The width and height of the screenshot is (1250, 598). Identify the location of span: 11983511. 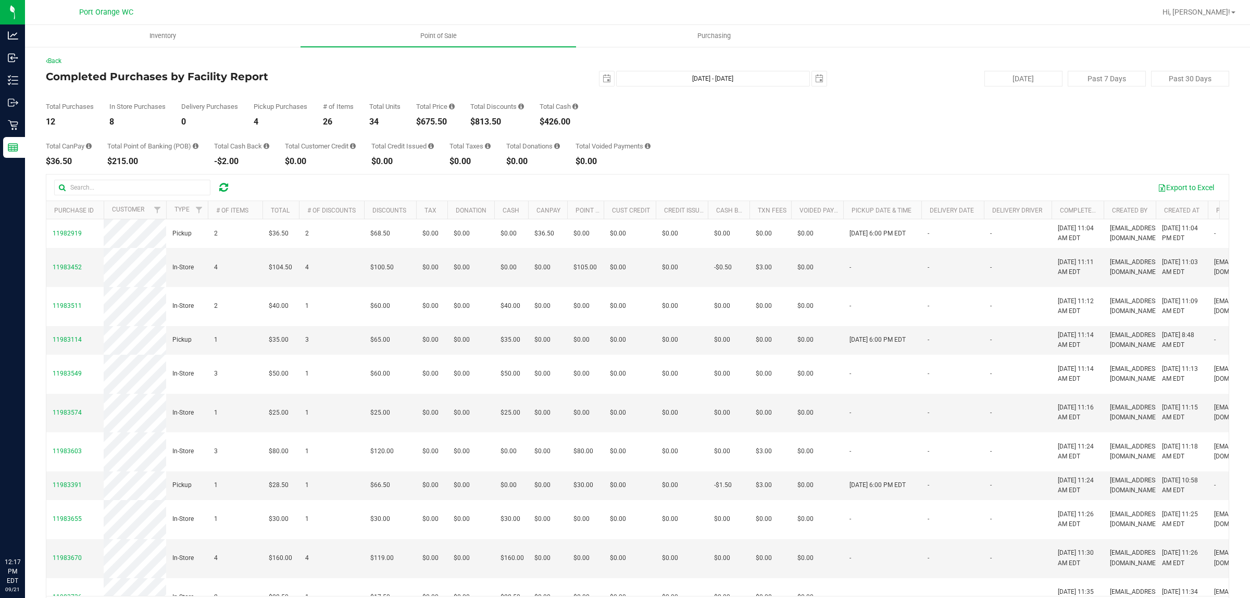
(67, 306).